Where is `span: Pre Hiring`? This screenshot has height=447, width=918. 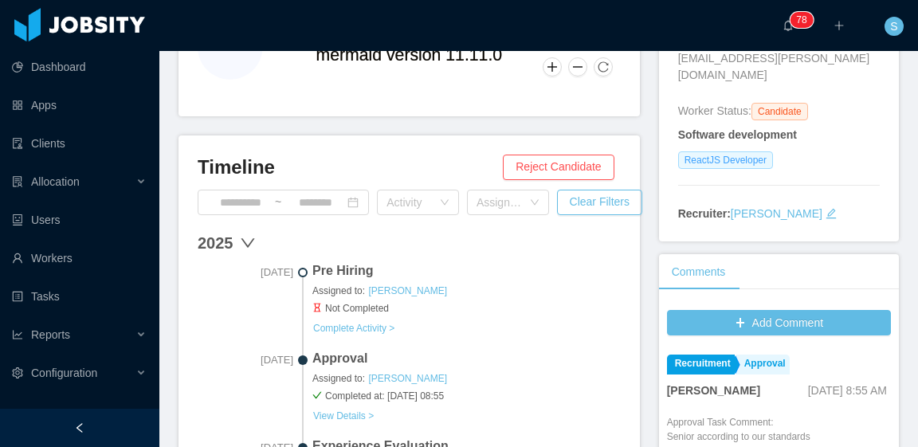 span: Pre Hiring is located at coordinates (466, 271).